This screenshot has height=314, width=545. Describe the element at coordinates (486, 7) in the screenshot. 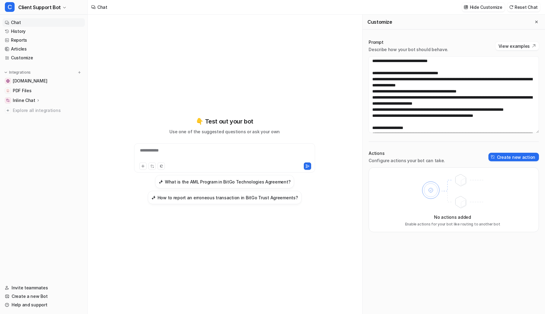

I see `p: Hide Customize` at that location.